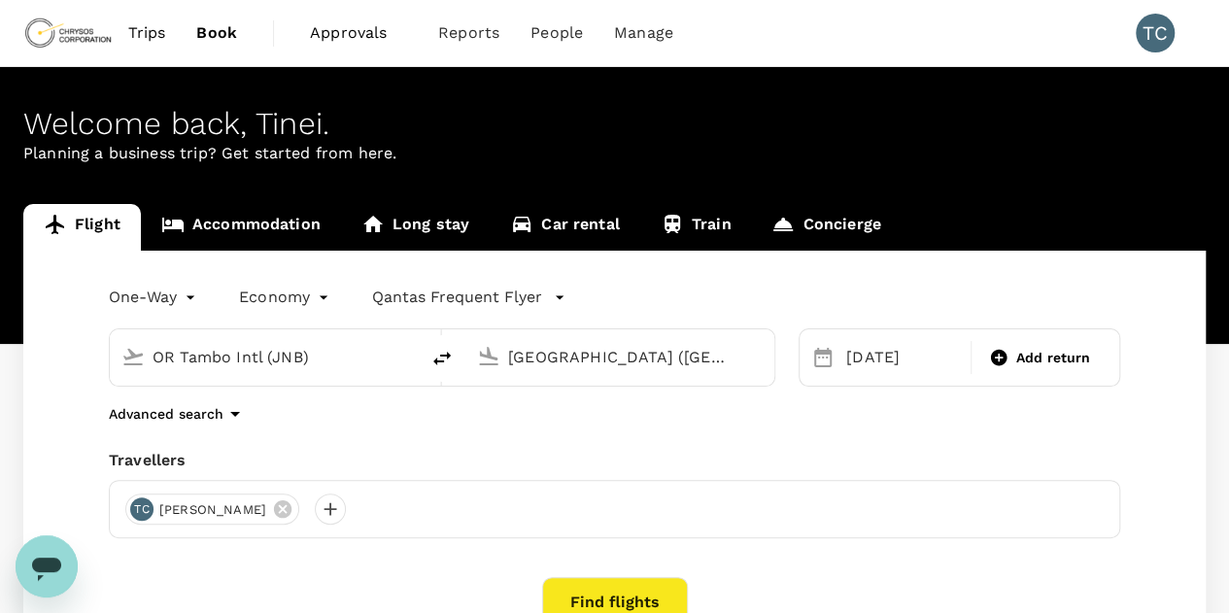 The height and width of the screenshot is (613, 1229). I want to click on span: Trips, so click(147, 33).